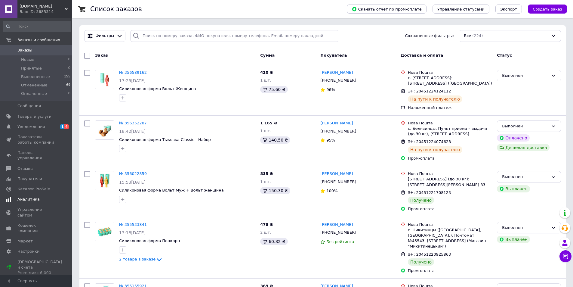 This screenshot has width=573, height=287. I want to click on a: № 356589162, so click(133, 72).